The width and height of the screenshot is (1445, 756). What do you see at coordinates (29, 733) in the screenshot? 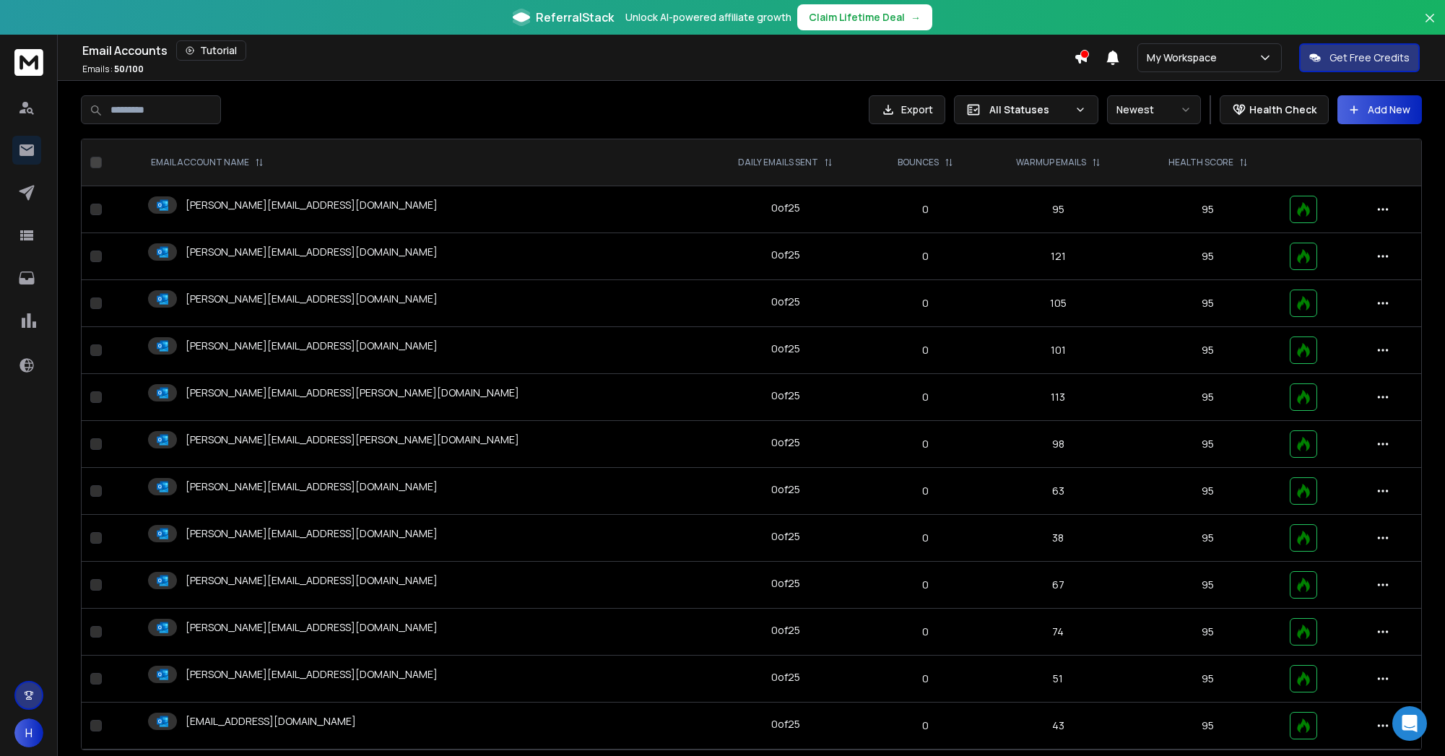
I see `button: H` at bounding box center [29, 733].